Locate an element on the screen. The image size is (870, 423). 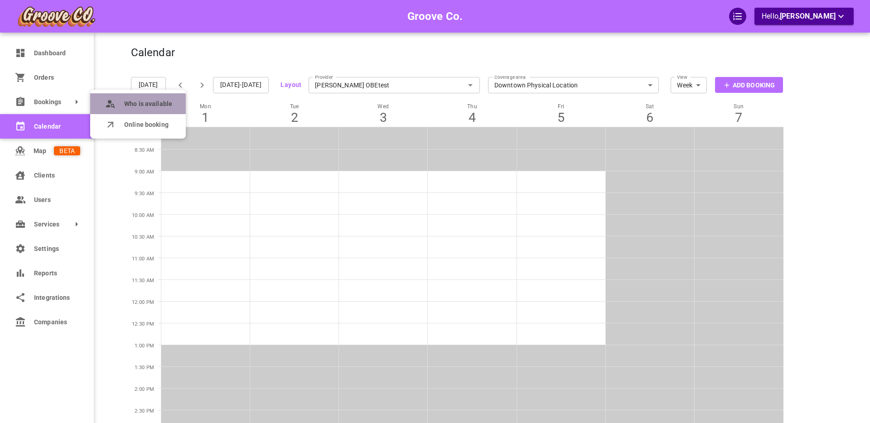
span: 2:30 PM is located at coordinates (144, 411).